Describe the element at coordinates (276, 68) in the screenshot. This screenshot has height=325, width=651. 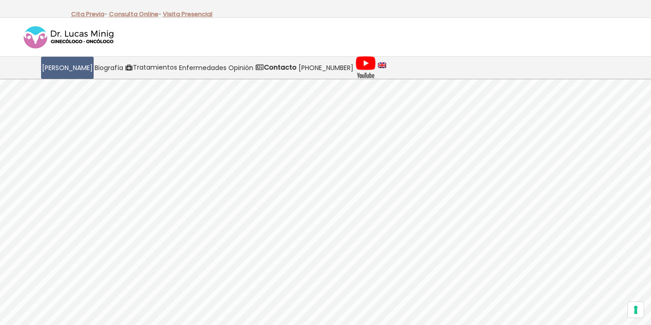
I see `a: Contacto` at that location.